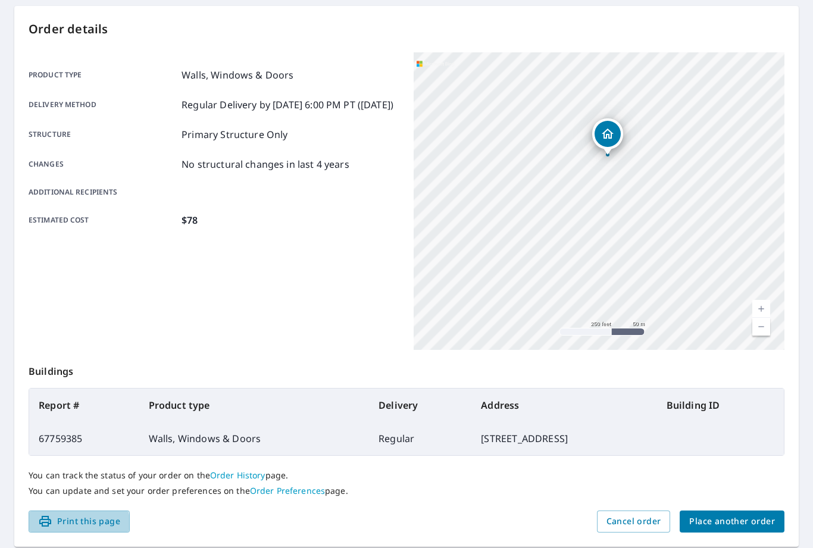 The width and height of the screenshot is (813, 548). What do you see at coordinates (720, 405) in the screenshot?
I see `th: Building ID` at bounding box center [720, 405].